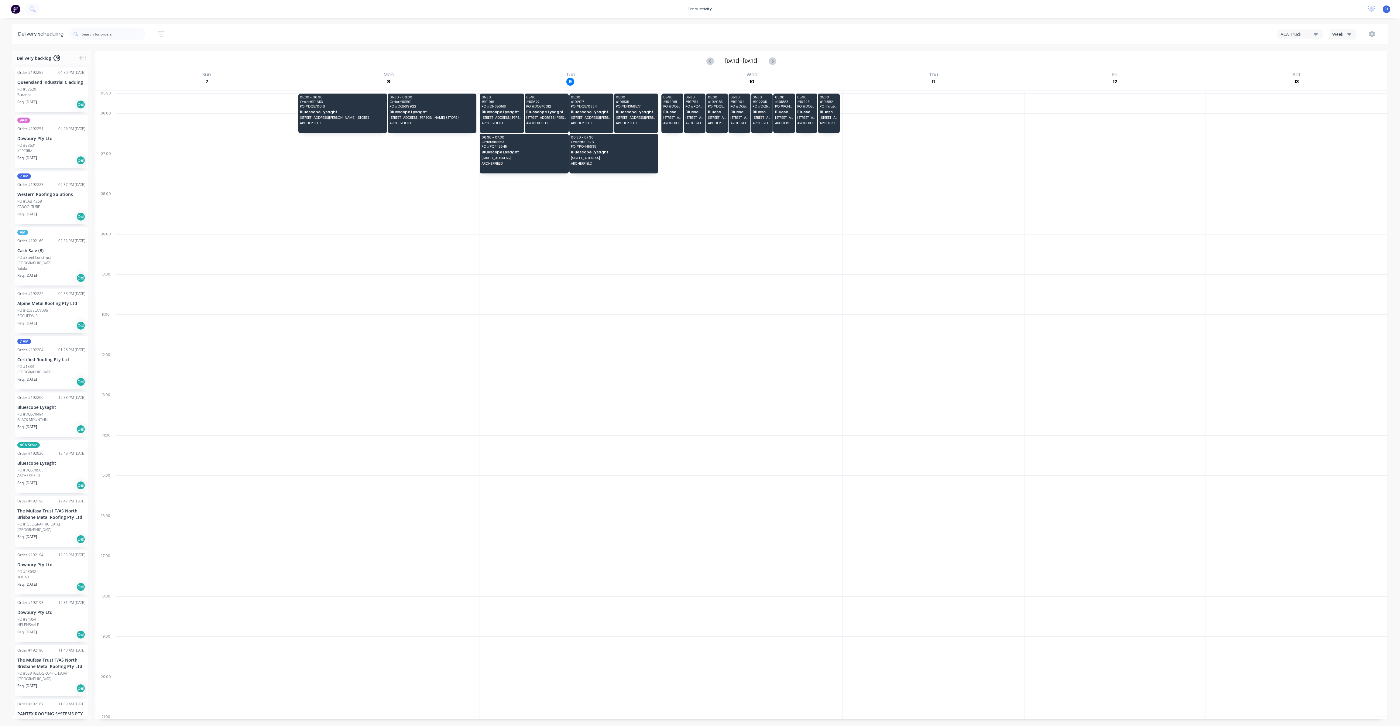 This screenshot has width=1400, height=726. I want to click on div: 14:00, so click(106, 452).